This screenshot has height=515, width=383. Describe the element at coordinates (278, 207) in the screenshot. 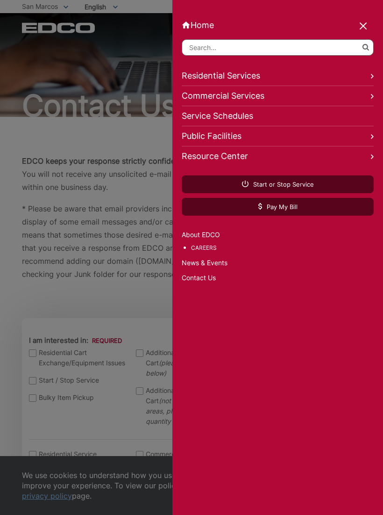

I see `a: Pay My Bill` at that location.